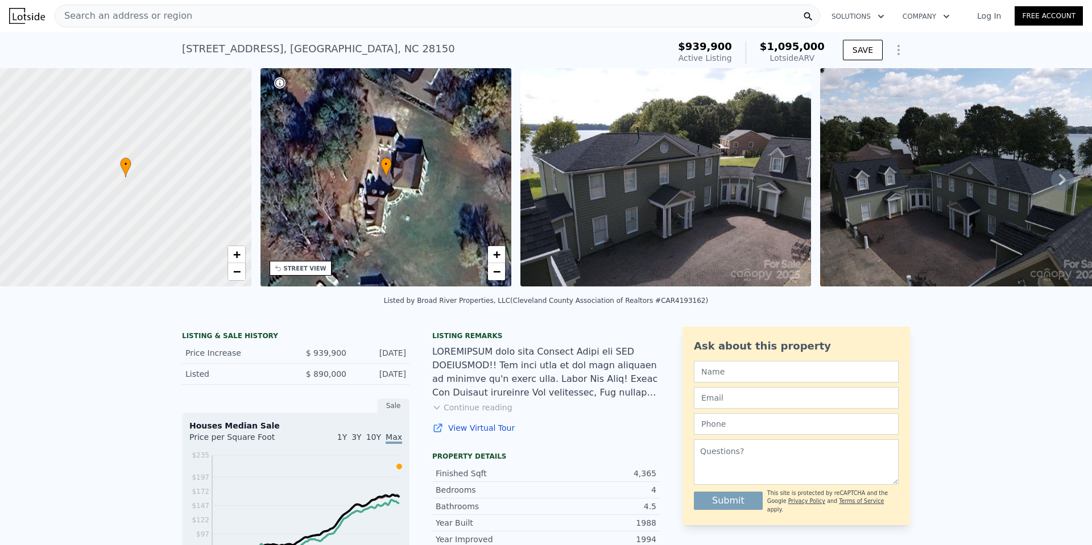  I want to click on div: Price Increase, so click(236, 353).